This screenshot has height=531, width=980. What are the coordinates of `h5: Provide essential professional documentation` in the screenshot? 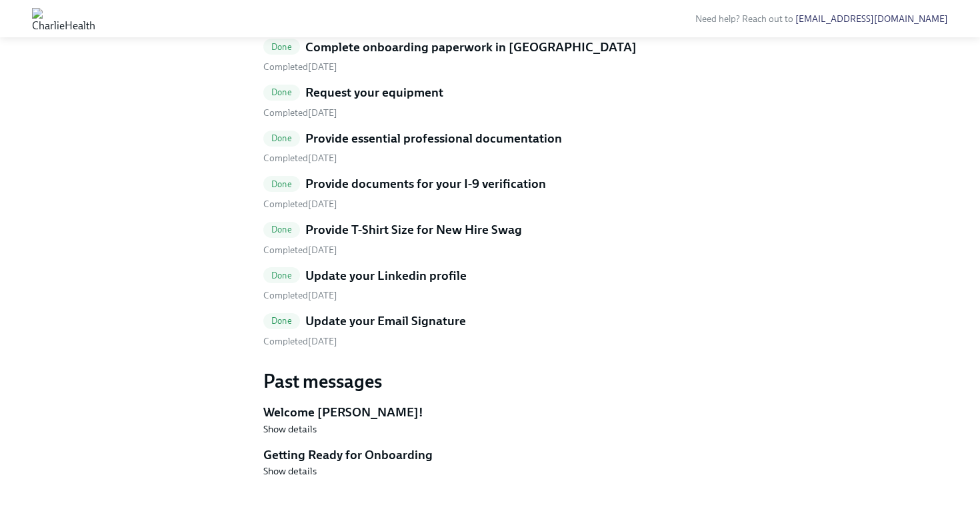 It's located at (433, 139).